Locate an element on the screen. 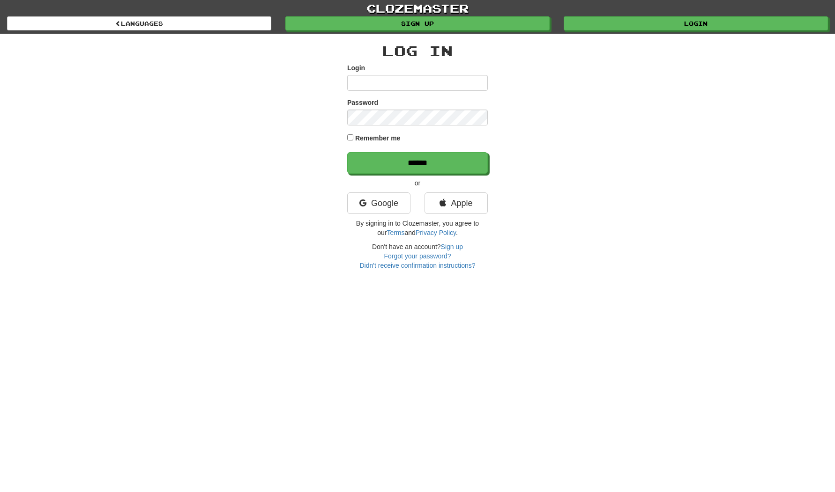  a: Terms is located at coordinates (395, 233).